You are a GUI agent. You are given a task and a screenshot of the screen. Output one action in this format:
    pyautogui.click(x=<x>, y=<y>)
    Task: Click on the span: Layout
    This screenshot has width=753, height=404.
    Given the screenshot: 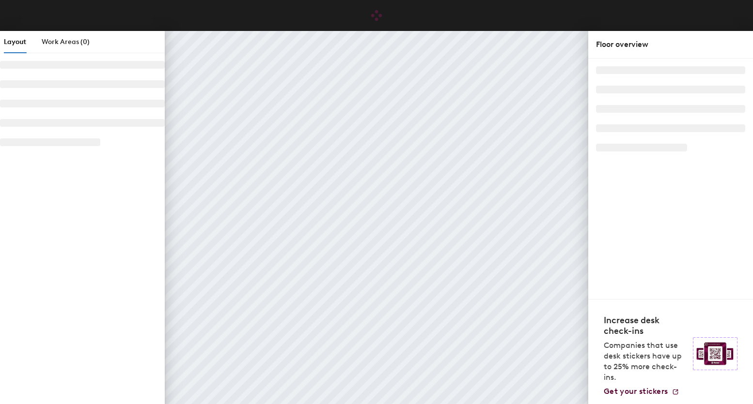 What is the action you would take?
    pyautogui.click(x=15, y=42)
    